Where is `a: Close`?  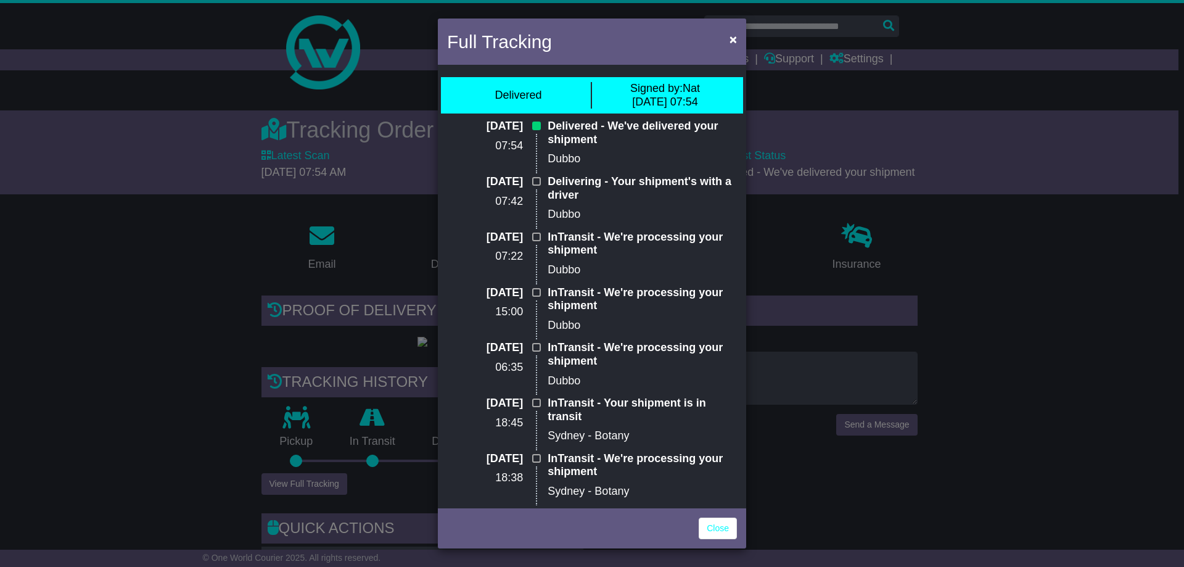
a: Close is located at coordinates (718, 528).